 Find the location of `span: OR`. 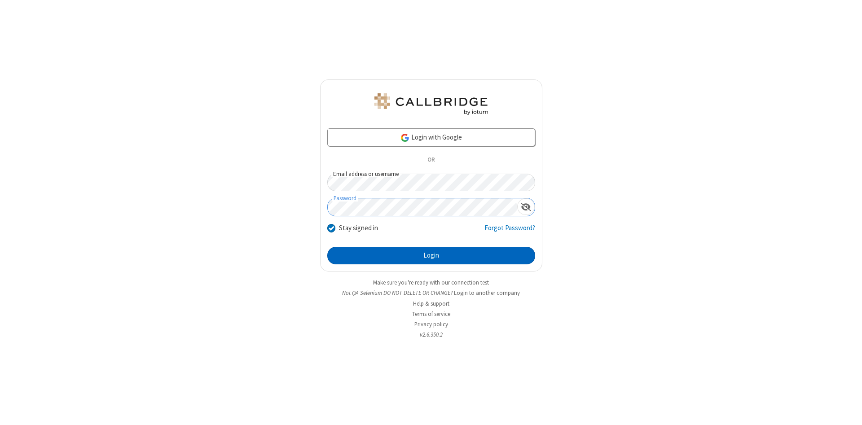

span: OR is located at coordinates (431, 160).